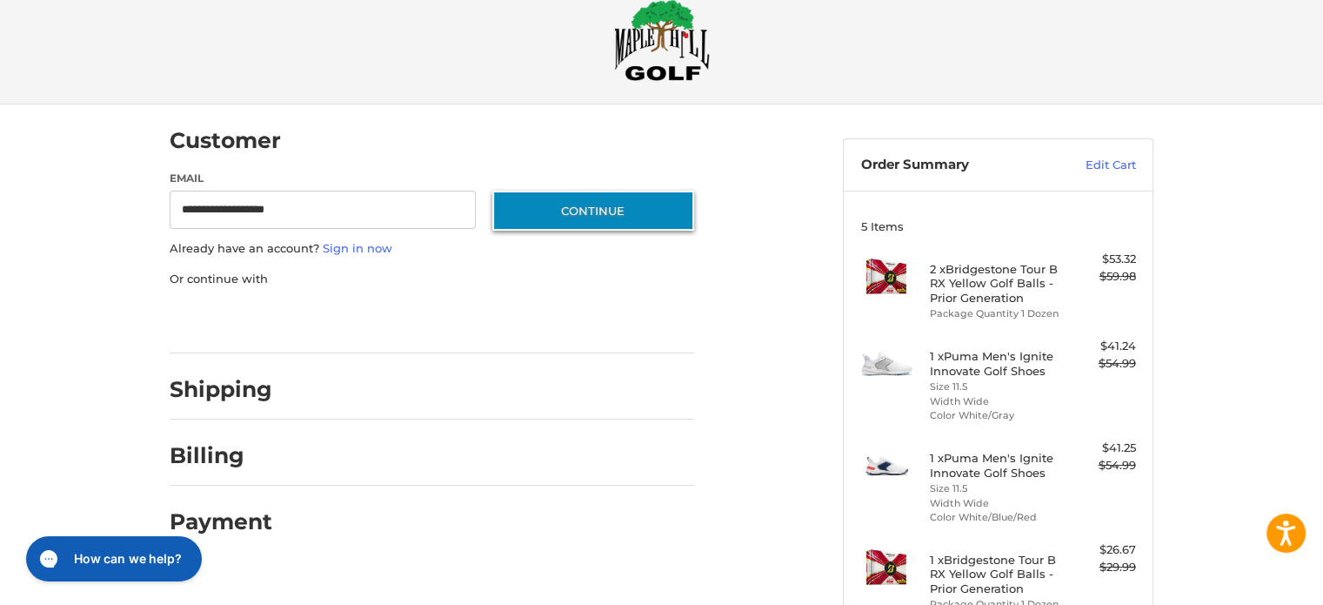 The image size is (1323, 605). I want to click on h2: Payment, so click(221, 521).